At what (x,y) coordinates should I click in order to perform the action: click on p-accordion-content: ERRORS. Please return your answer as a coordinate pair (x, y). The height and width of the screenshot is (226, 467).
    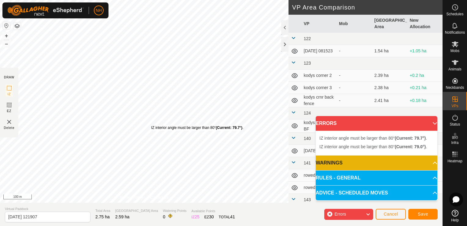
    Looking at the image, I should click on (377, 143).